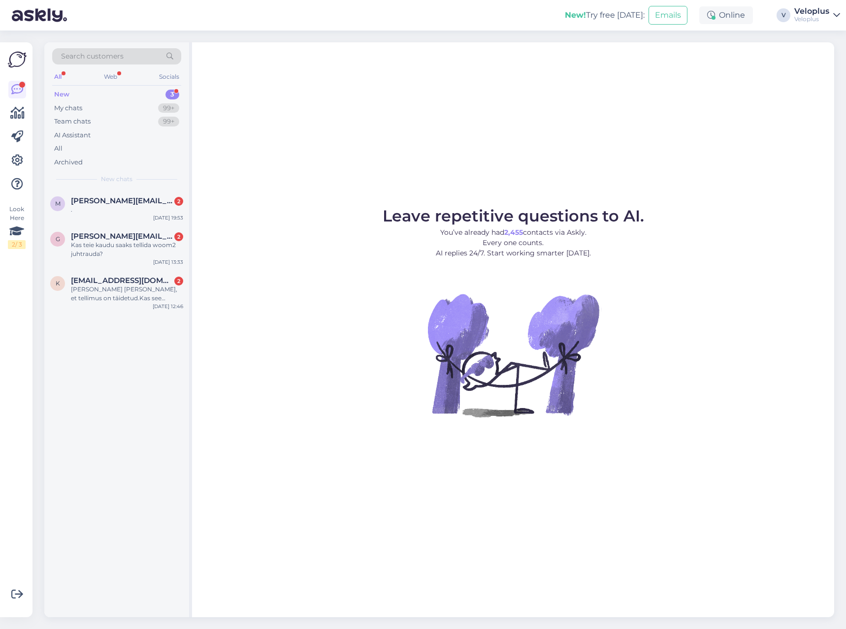 This screenshot has height=629, width=846. I want to click on div: Web, so click(110, 77).